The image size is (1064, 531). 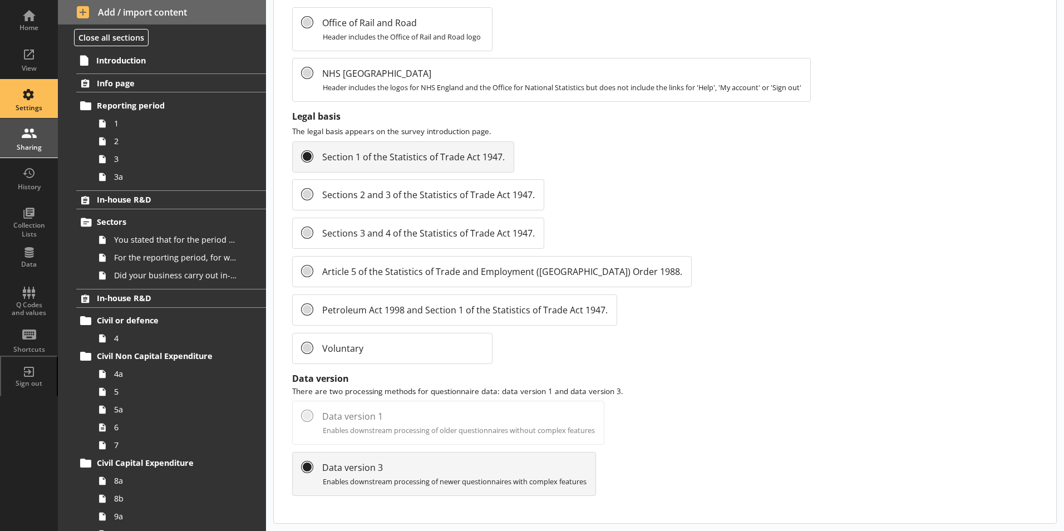 I want to click on span: 5a, so click(x=176, y=409).